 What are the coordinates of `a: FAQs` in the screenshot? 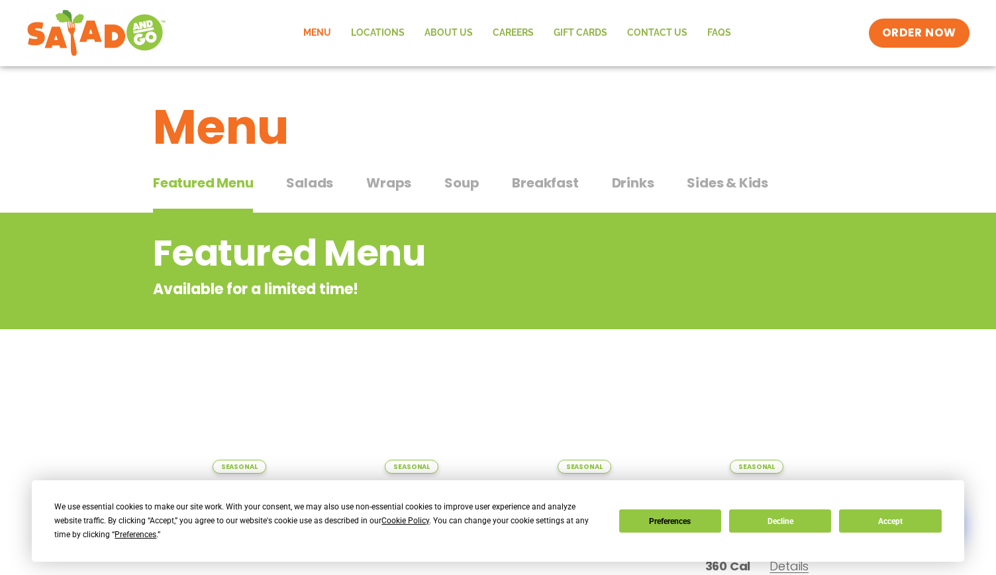 It's located at (719, 33).